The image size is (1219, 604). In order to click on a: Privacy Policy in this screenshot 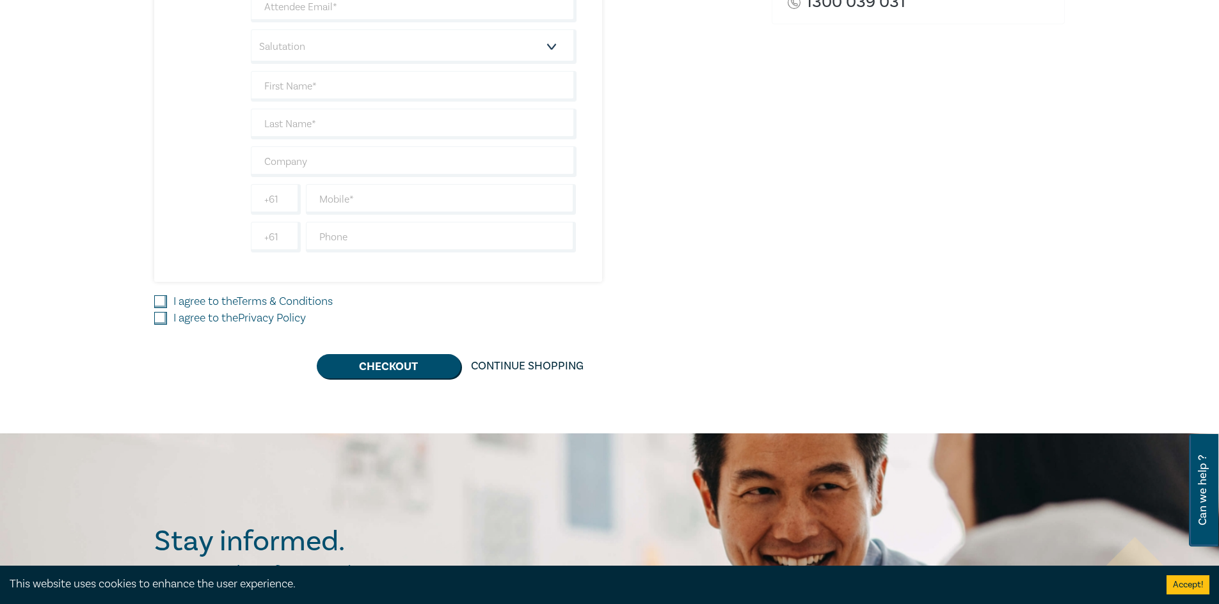, I will do `click(272, 318)`.